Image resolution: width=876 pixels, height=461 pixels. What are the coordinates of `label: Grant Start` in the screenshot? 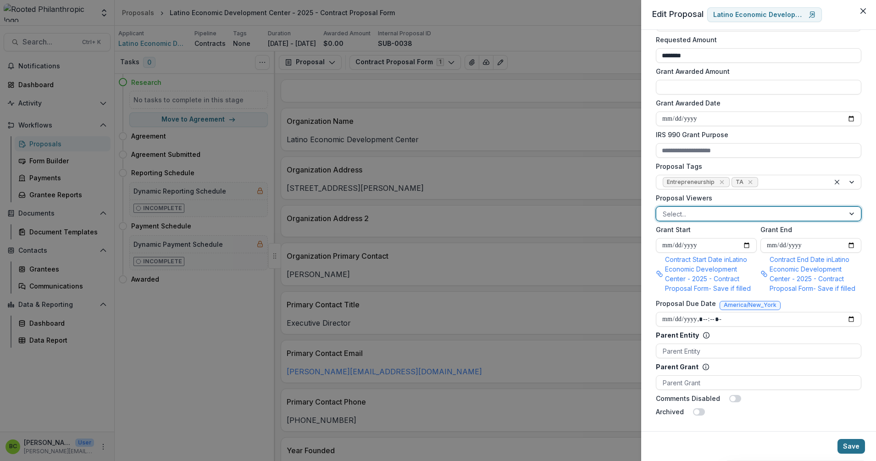 It's located at (704, 229).